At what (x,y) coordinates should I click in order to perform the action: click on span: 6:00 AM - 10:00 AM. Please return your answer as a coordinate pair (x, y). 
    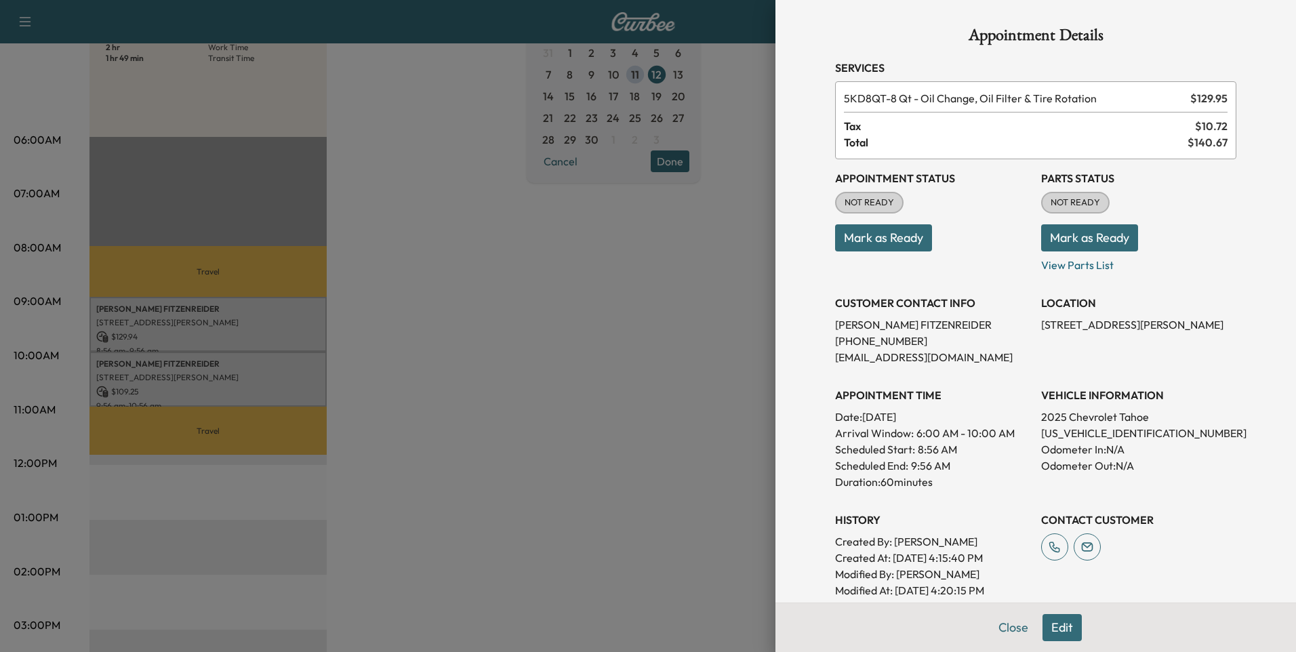
    Looking at the image, I should click on (965, 433).